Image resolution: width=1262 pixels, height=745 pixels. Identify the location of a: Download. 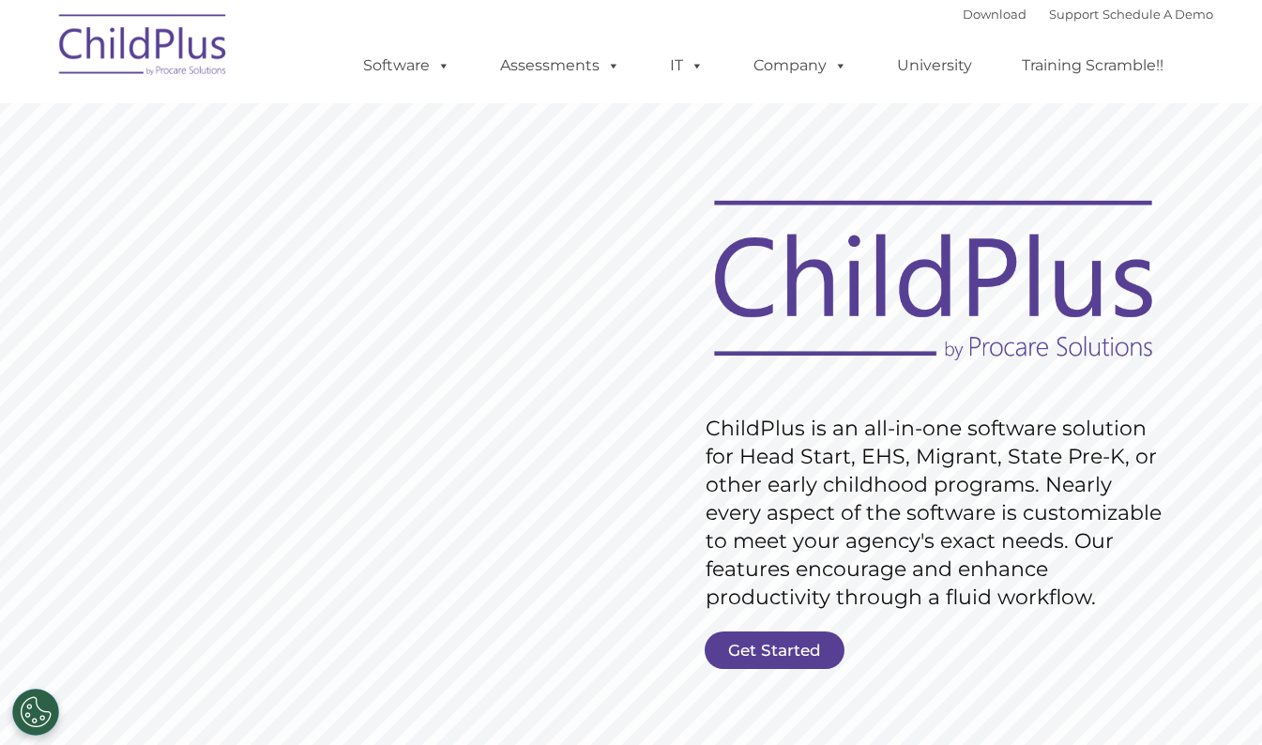
(994, 14).